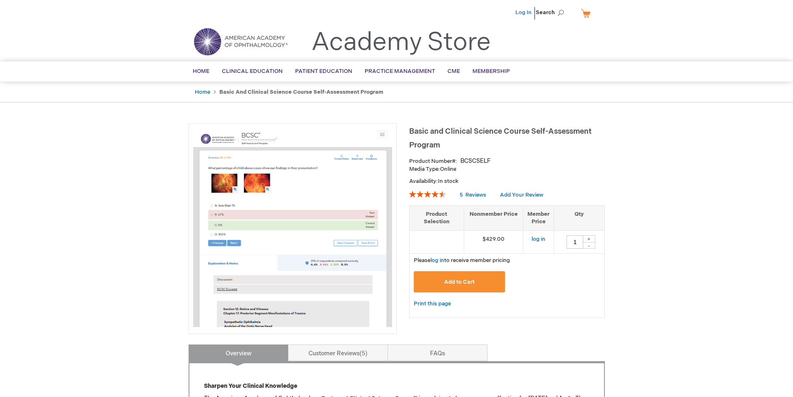 Image resolution: width=793 pixels, height=397 pixels. I want to click on span: Home, so click(201, 71).